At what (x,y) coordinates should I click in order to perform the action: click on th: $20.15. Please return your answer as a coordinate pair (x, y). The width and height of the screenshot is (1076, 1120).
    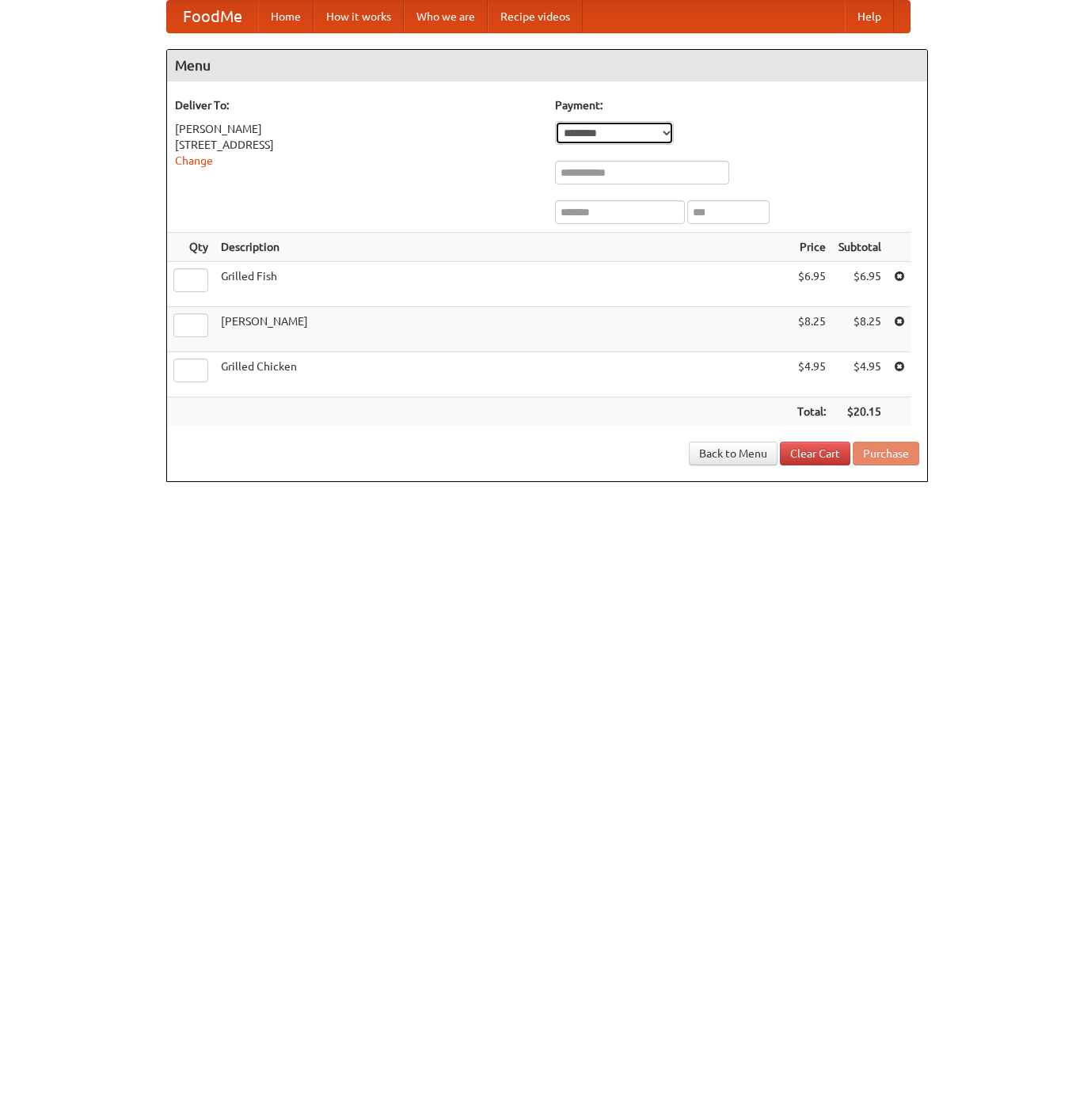
    Looking at the image, I should click on (861, 412).